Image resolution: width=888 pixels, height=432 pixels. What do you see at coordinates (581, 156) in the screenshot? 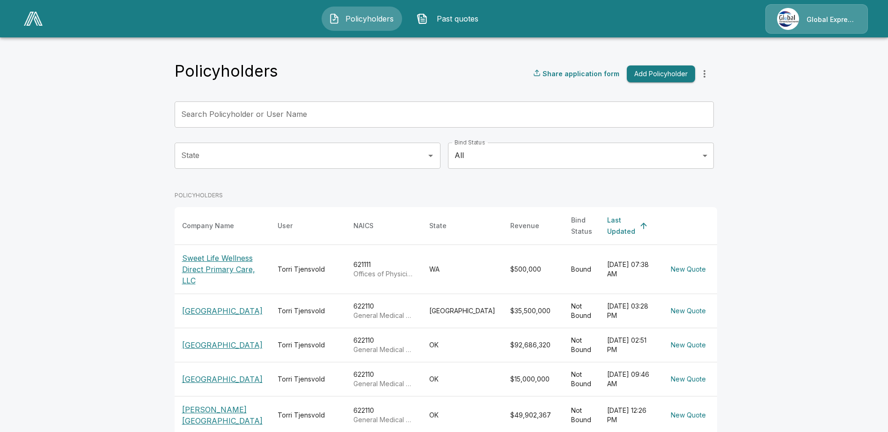
I see `div: All` at bounding box center [581, 156].